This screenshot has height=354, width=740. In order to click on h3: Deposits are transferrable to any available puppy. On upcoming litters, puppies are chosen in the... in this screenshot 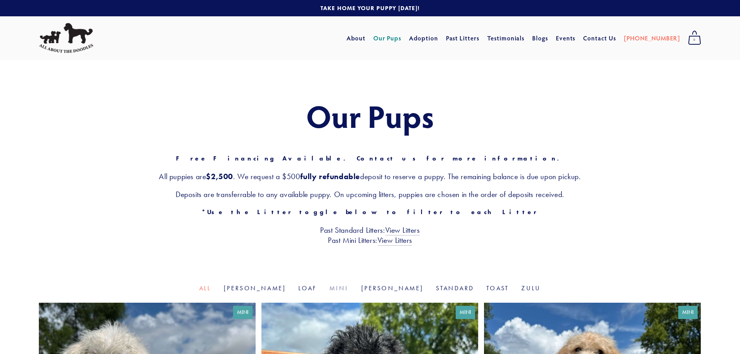, I will do `click(370, 194)`.